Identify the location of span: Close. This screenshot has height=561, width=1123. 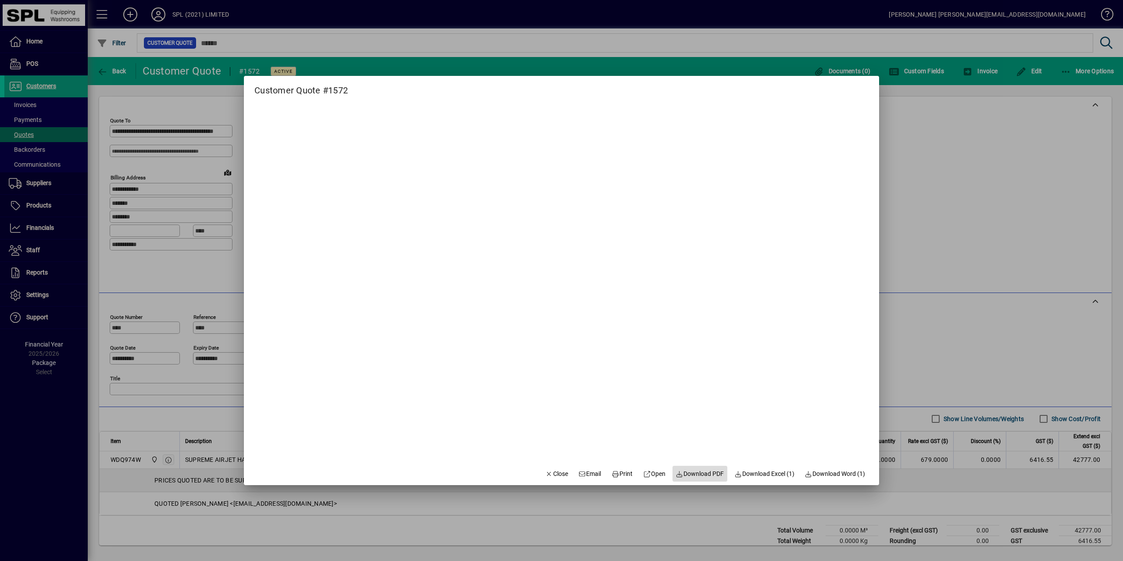
(557, 474).